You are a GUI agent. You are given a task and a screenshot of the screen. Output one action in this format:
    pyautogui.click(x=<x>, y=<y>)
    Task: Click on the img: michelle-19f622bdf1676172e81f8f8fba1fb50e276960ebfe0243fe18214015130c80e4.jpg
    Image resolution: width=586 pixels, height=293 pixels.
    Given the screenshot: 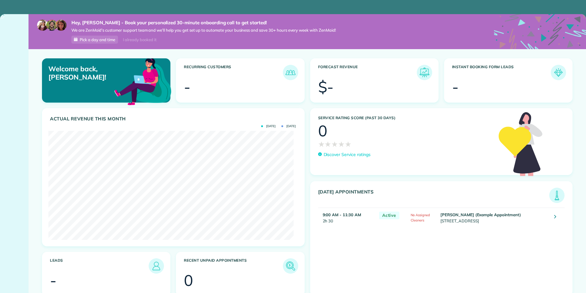 What is the action you would take?
    pyautogui.click(x=61, y=25)
    